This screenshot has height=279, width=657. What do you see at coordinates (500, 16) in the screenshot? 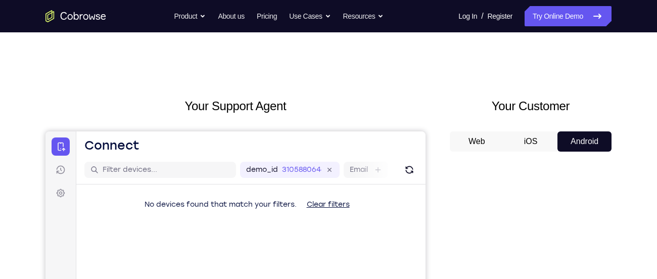
I see `a: Register` at bounding box center [500, 16].